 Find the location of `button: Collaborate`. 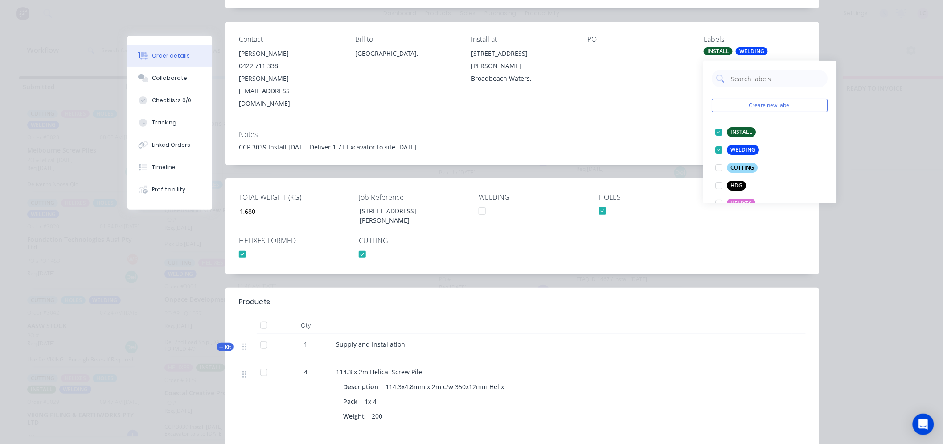

button: Collaborate is located at coordinates (170, 78).